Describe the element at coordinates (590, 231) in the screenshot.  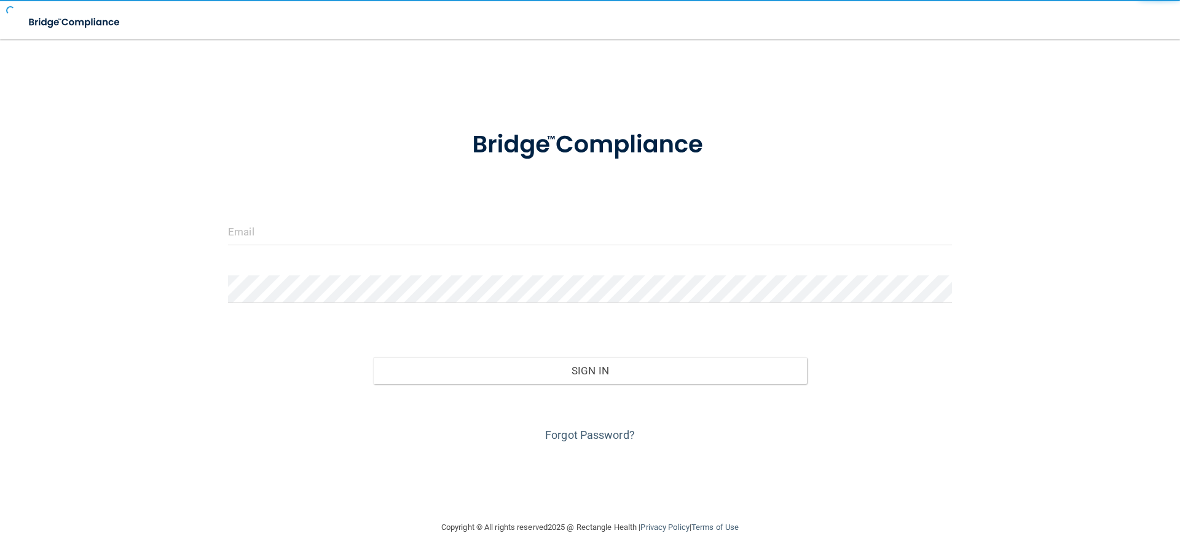
I see `input: Email` at that location.